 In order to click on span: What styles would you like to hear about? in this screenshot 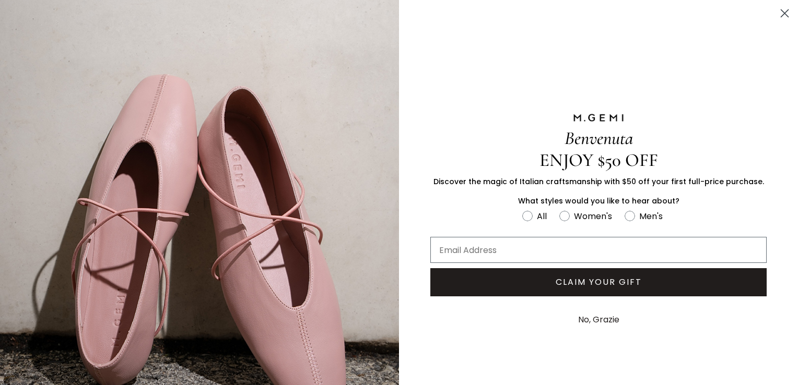, I will do `click(598, 201)`.